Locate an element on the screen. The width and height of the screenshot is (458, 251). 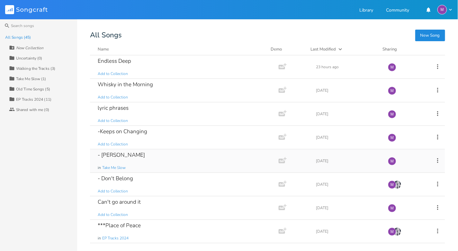
div: EP Tracks 2024 (11) is located at coordinates (34, 99).